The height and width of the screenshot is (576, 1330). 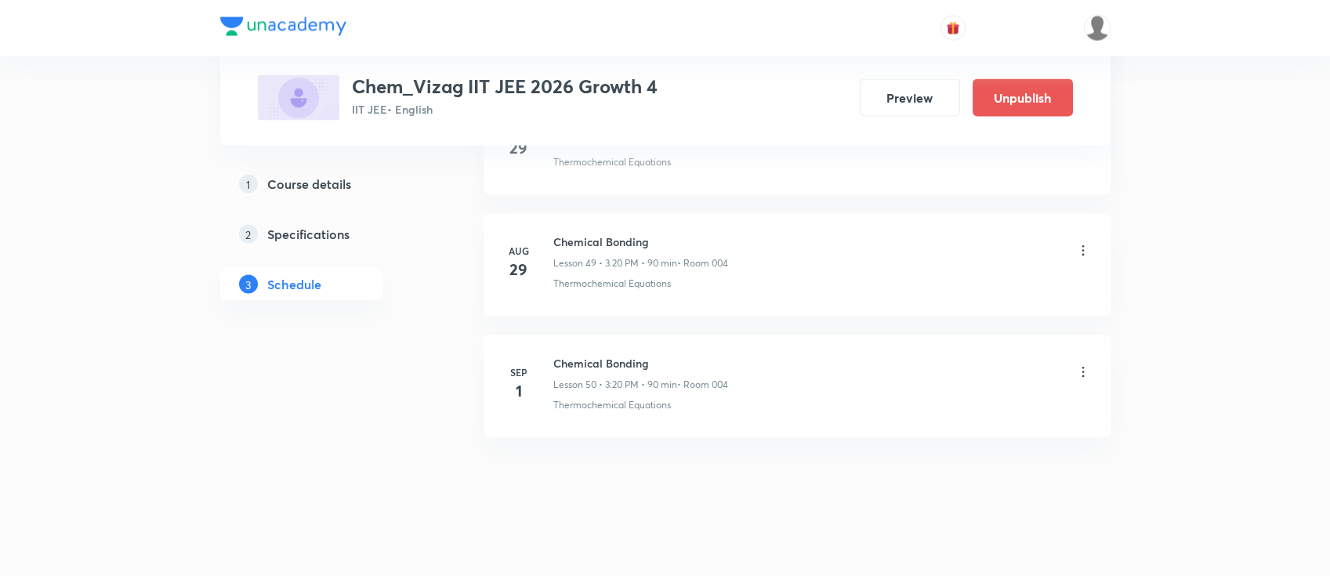 What do you see at coordinates (519, 372) in the screenshot?
I see `h6: Sep` at bounding box center [519, 372].